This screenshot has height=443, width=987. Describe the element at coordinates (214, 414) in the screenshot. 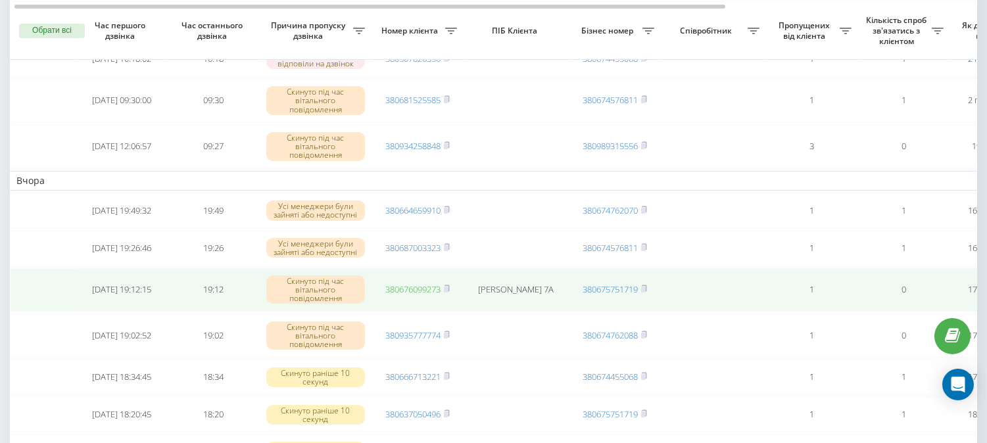

I see `td: 18:20` at that location.